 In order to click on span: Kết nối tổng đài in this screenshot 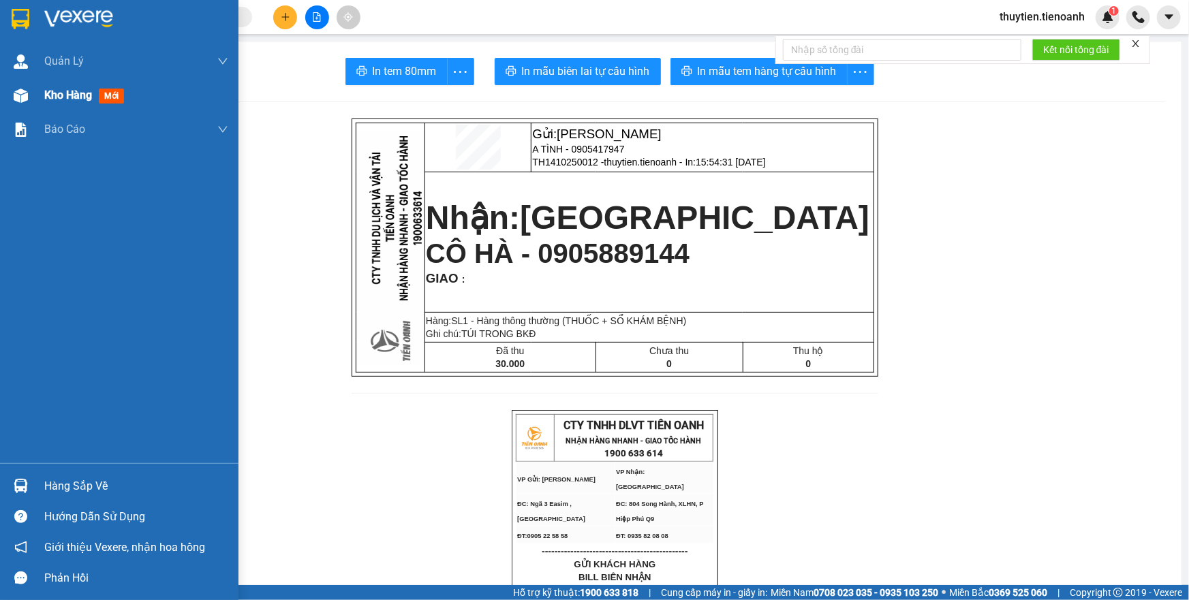, I will do `click(1076, 50)`.